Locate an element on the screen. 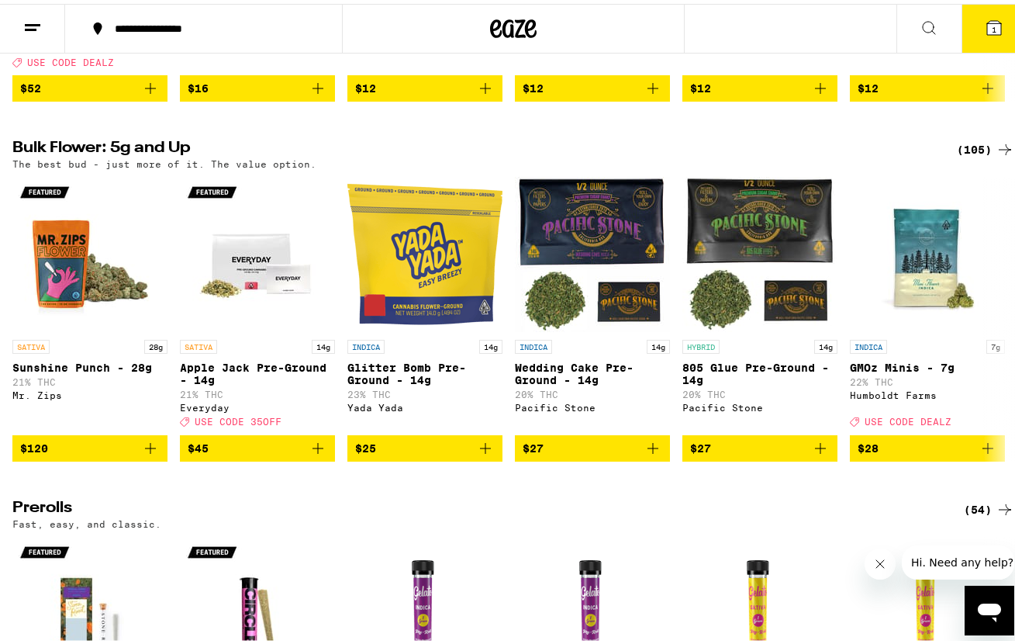 This screenshot has width=1015, height=644. div: Mr. Zips is located at coordinates (90, 391).